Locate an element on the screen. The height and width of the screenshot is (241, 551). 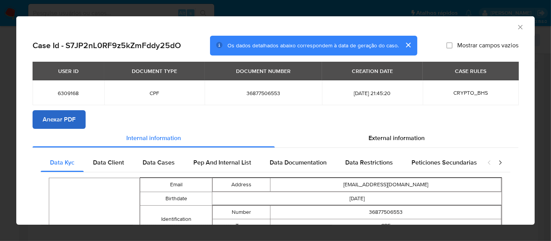
span: Data Restrictions is located at coordinates (369, 162).